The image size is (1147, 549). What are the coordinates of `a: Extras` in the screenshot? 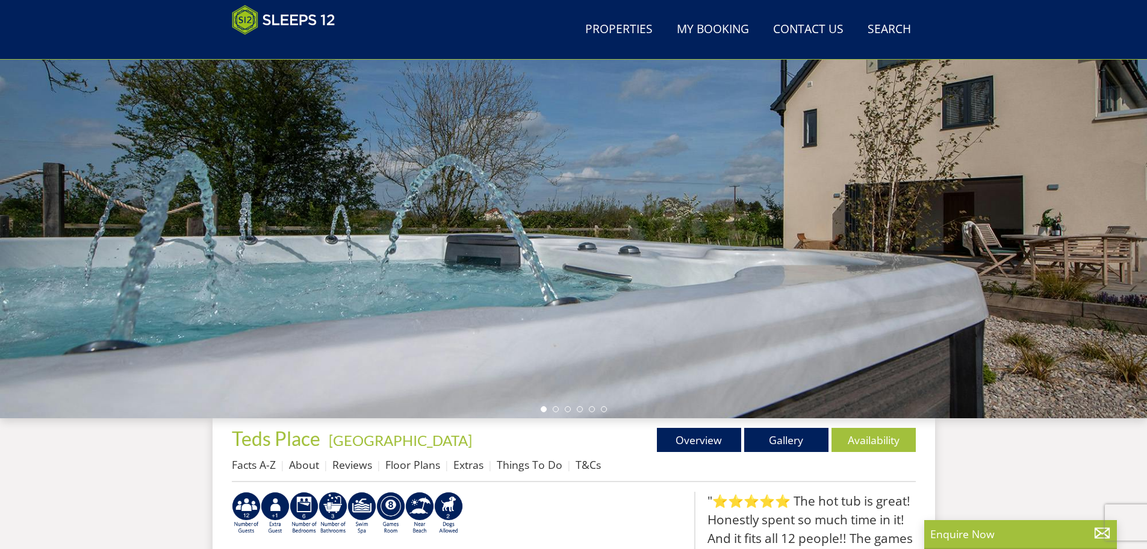 It's located at (468, 464).